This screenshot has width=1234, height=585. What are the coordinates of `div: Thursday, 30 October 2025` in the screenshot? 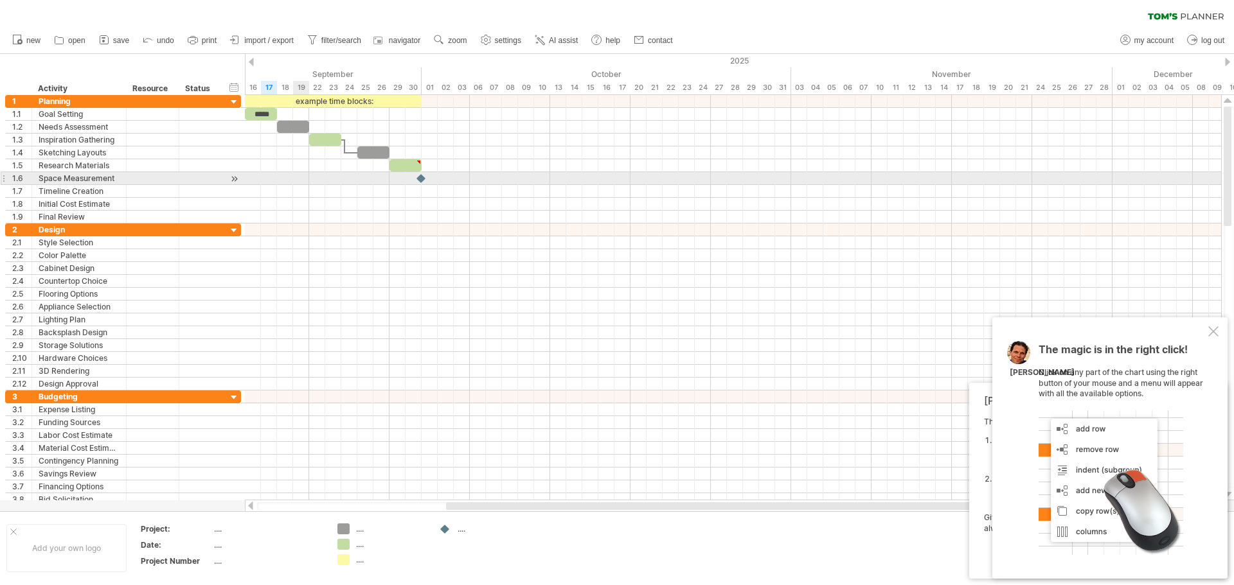 It's located at (767, 87).